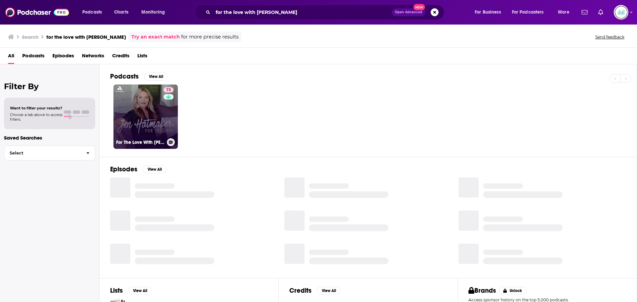 The image size is (637, 302). I want to click on p: Saved Searches, so click(49, 138).